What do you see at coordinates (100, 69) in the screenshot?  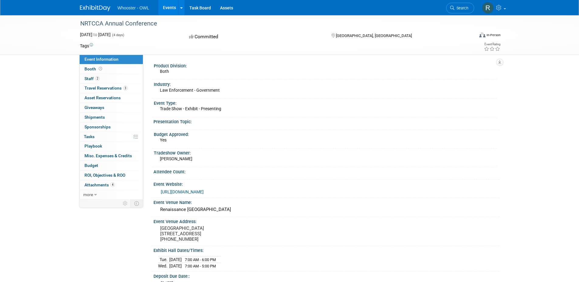 I see `span: Booth not reserved yet` at bounding box center [100, 69].